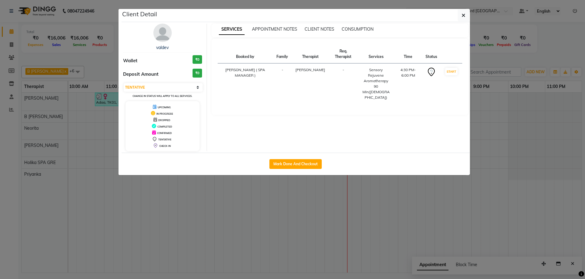 The height and width of the screenshot is (279, 585). What do you see at coordinates (163, 33) in the screenshot?
I see `img: avatar` at bounding box center [163, 33].